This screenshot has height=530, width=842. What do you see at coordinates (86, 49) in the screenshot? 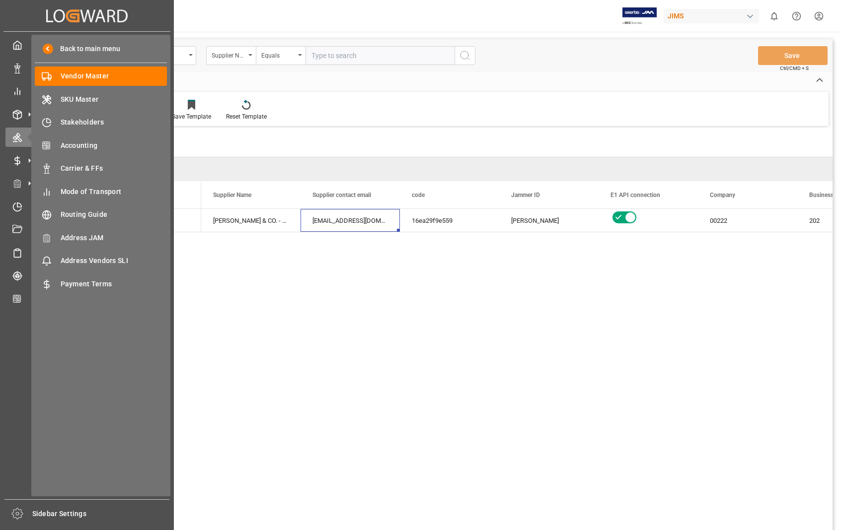
I see `span: Back to main menu` at bounding box center [86, 49].